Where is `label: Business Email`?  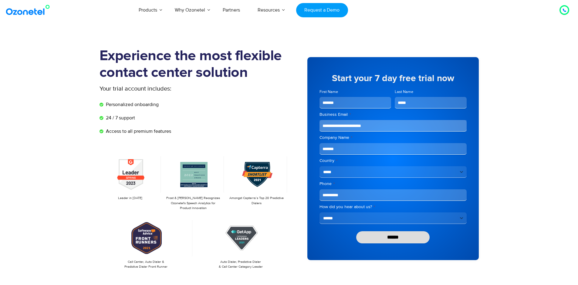
label: Business Email is located at coordinates (393, 114).